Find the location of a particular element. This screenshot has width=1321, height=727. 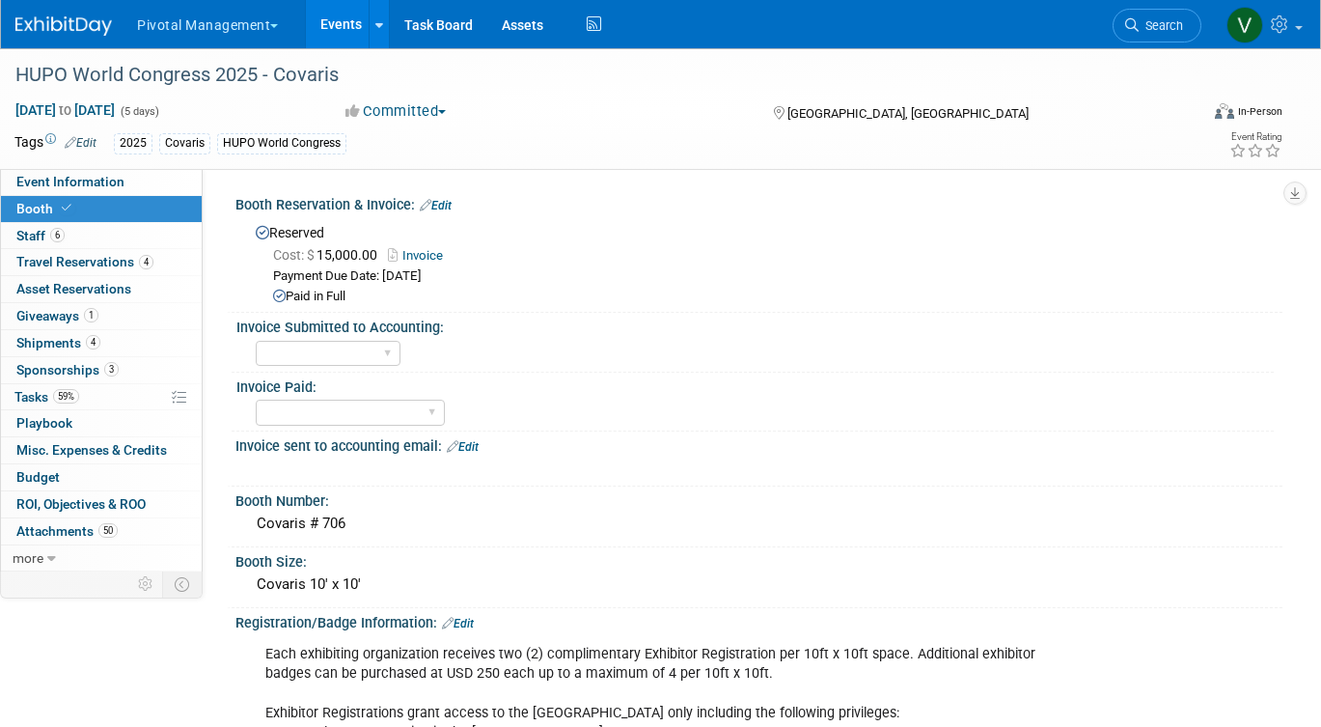

div: Booth Number: is located at coordinates (759, 498).